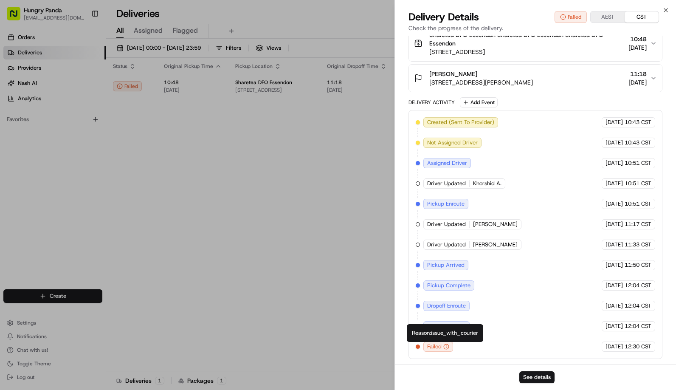 Image resolution: width=676 pixels, height=390 pixels. Describe the element at coordinates (452, 143) in the screenshot. I see `span: Not Assigned Driver` at that location.